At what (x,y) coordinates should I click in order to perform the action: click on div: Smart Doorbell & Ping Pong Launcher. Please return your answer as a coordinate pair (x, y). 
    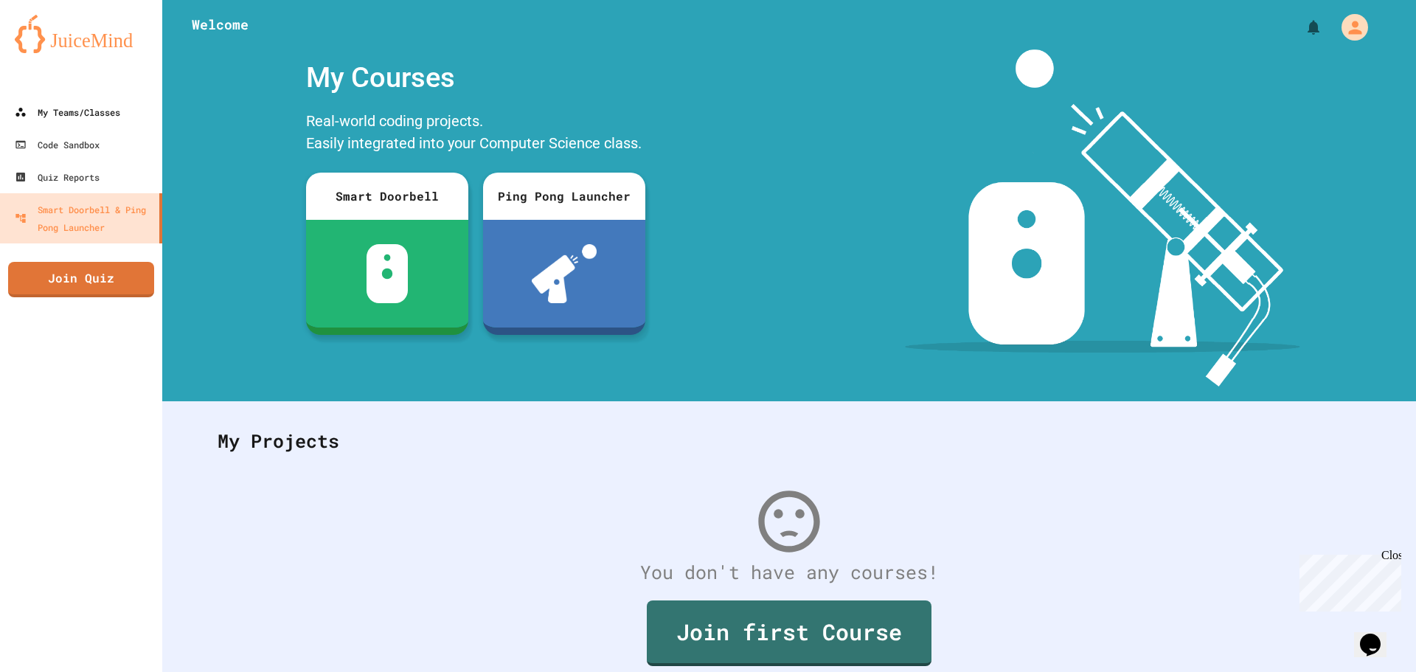
    Looking at the image, I should click on (84, 218).